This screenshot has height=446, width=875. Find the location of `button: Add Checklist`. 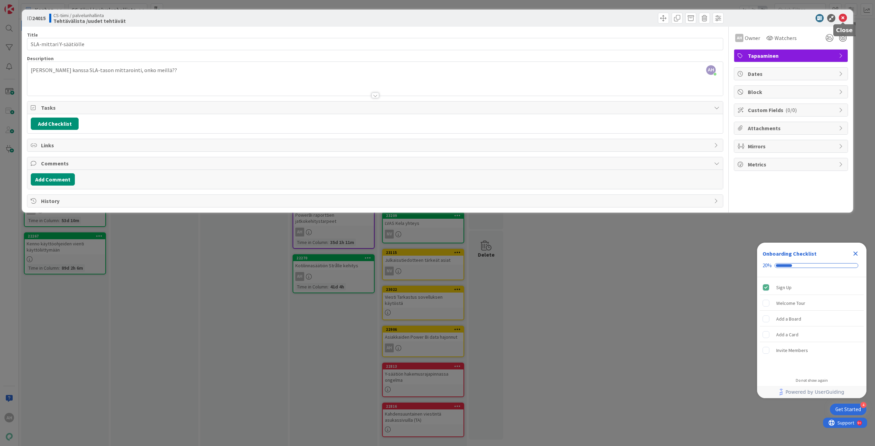

button: Add Checklist is located at coordinates (55, 124).